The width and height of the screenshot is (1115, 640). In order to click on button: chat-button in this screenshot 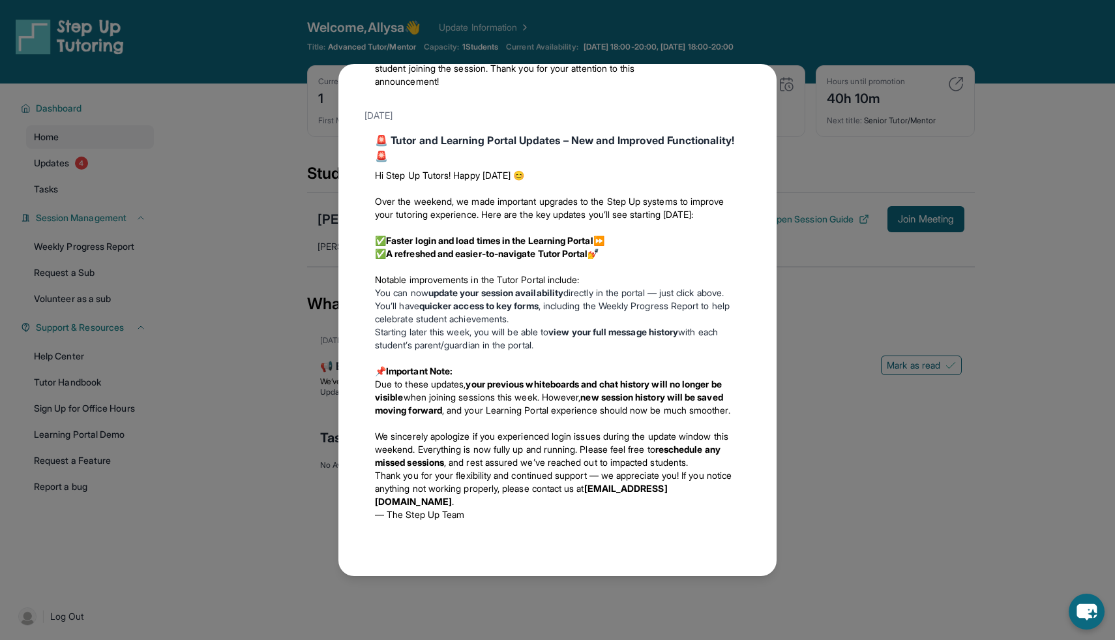, I will do `click(1086, 611)`.